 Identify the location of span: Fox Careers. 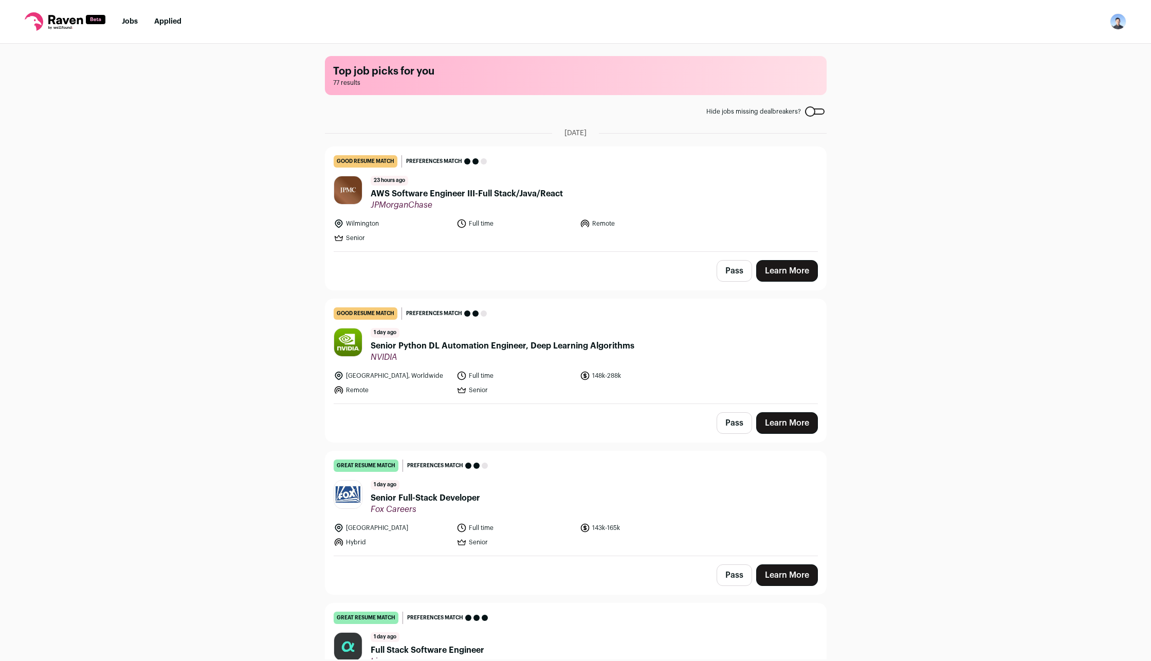
(425, 510).